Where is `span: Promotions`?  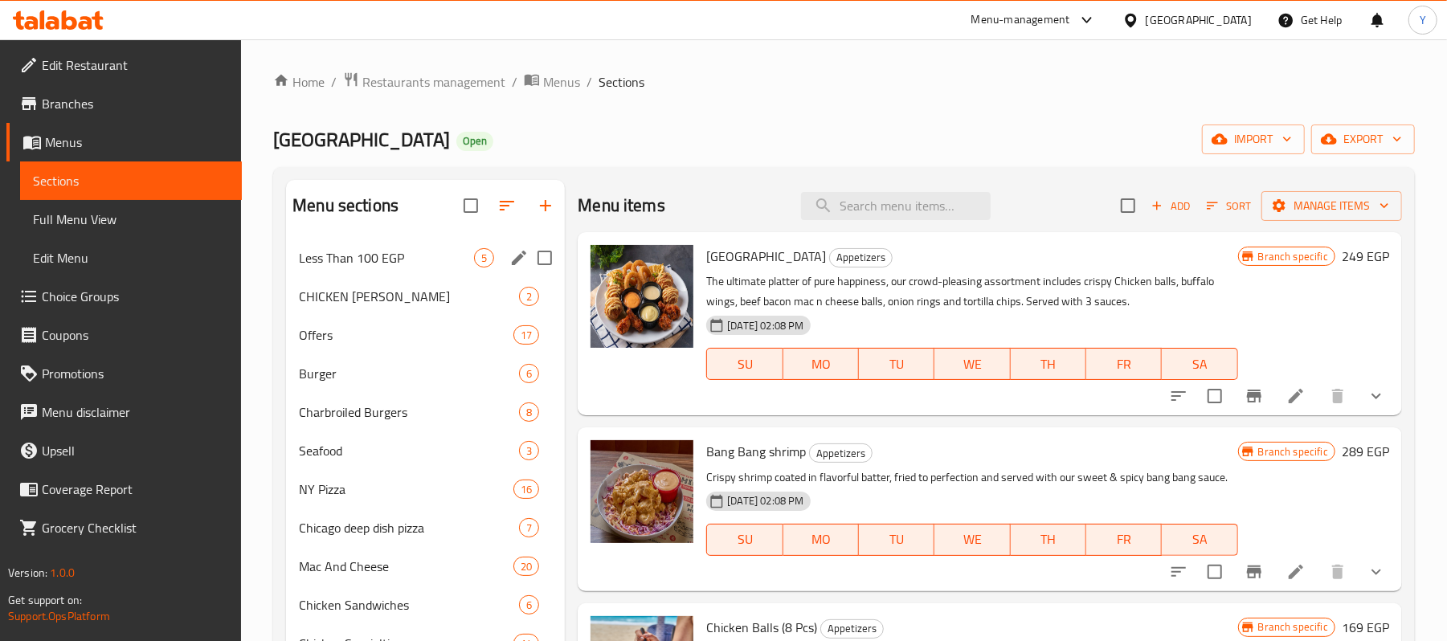
span: Promotions is located at coordinates (135, 373).